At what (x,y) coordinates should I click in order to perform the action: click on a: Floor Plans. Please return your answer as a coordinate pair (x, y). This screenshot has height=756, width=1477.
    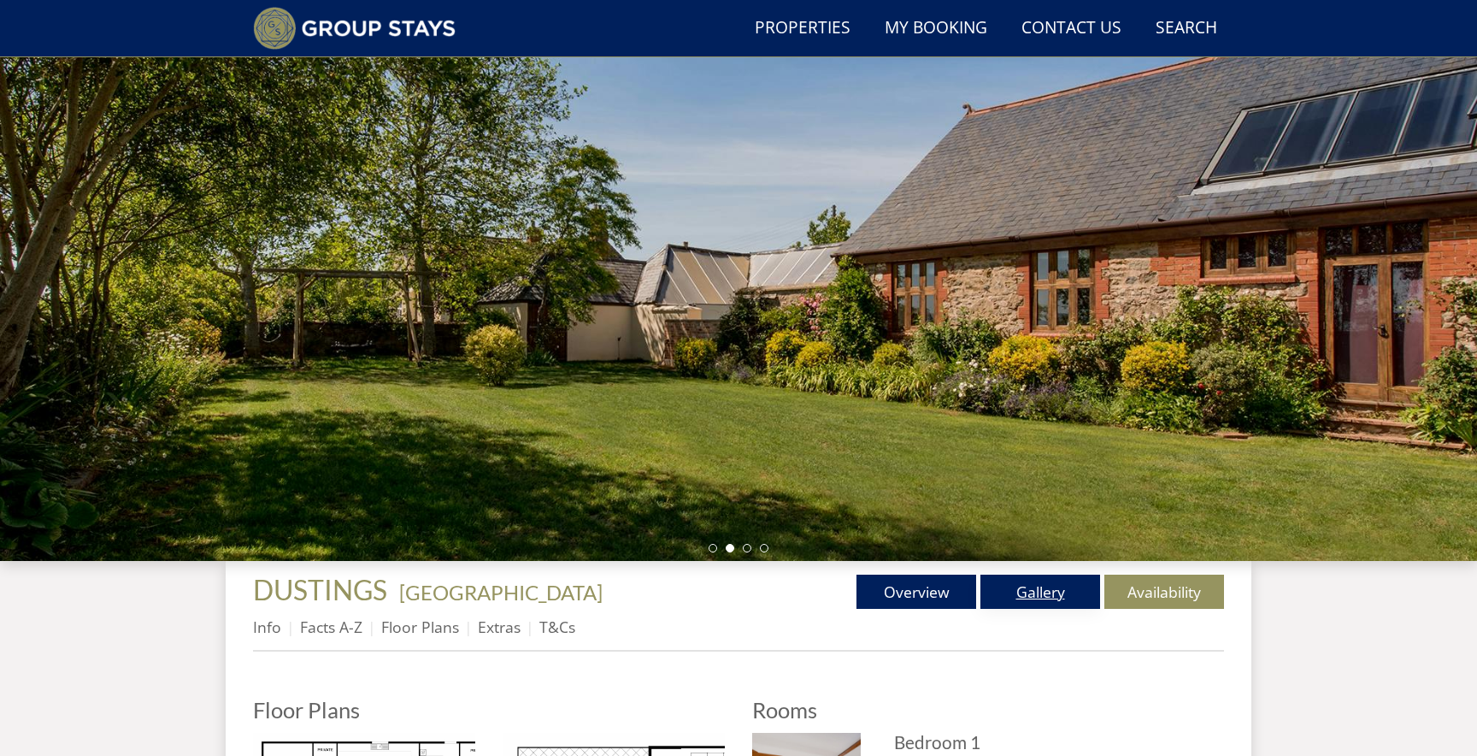
    Looking at the image, I should click on (420, 627).